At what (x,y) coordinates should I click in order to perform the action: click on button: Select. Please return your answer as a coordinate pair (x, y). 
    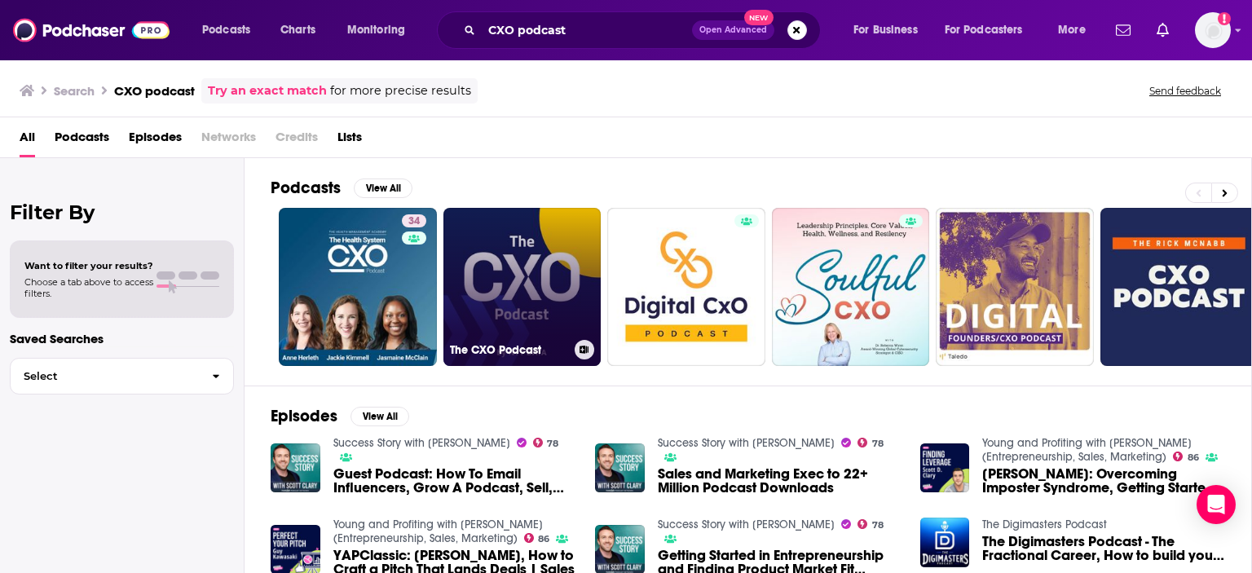
    Looking at the image, I should click on (121, 376).